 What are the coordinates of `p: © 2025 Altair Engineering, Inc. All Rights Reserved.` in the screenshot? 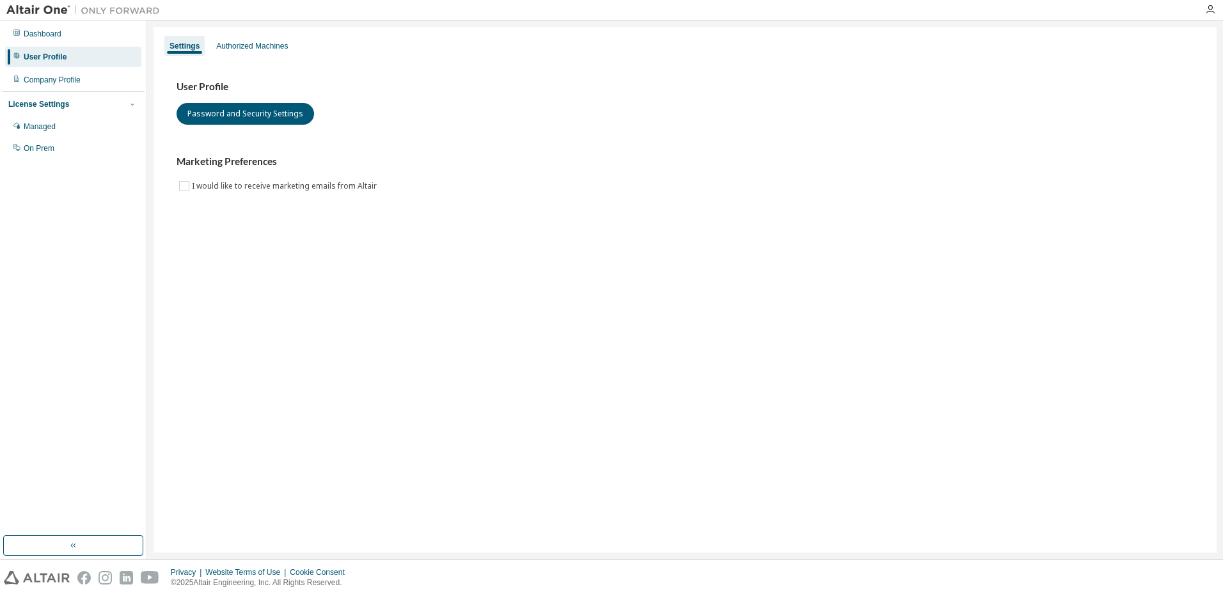 It's located at (262, 583).